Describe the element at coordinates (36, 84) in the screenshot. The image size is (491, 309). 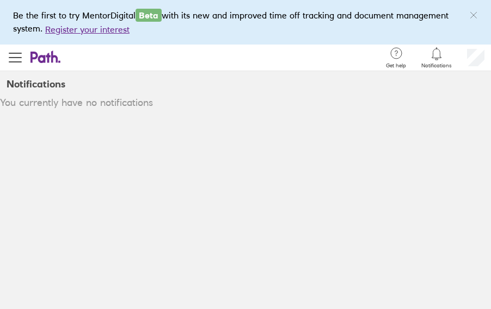
I see `h2: Notifications` at that location.